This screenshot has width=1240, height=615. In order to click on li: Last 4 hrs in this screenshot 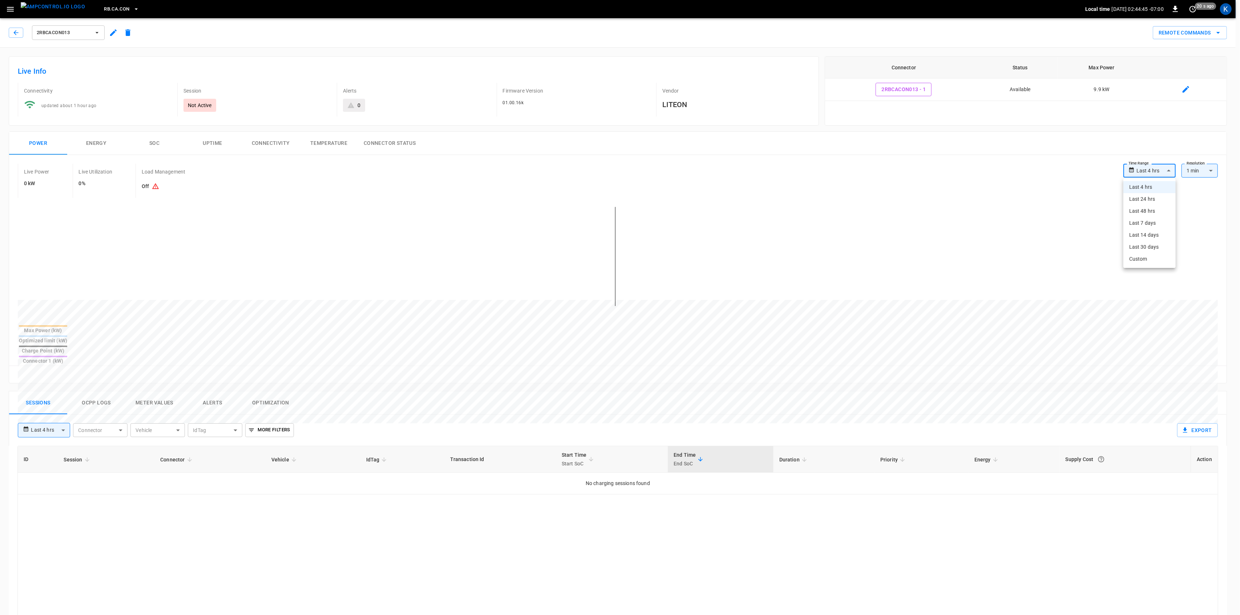, I will do `click(1150, 187)`.